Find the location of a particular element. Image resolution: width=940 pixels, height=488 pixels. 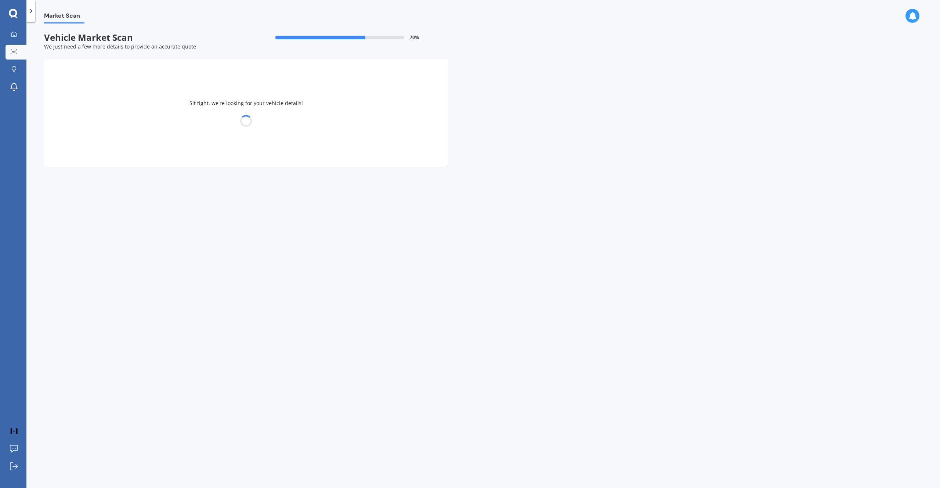

div: Sit tight, we're looking for your vehicle details! is located at coordinates (246, 113).